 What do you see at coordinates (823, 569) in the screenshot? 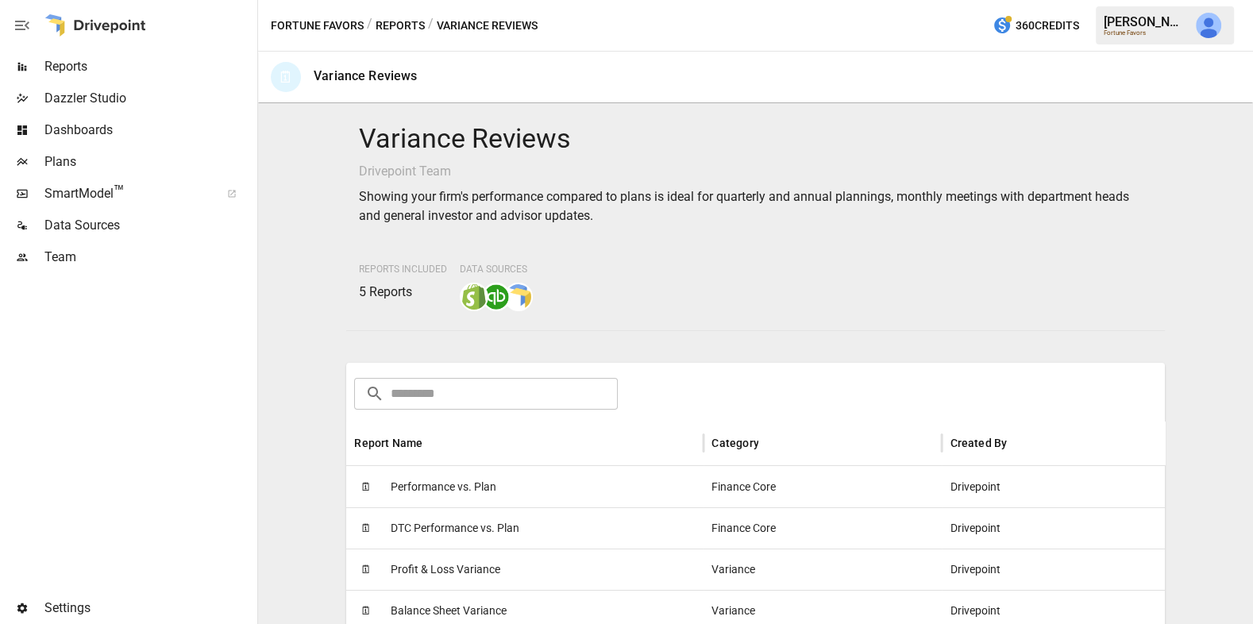
I see `div: Variance` at bounding box center [823, 569].